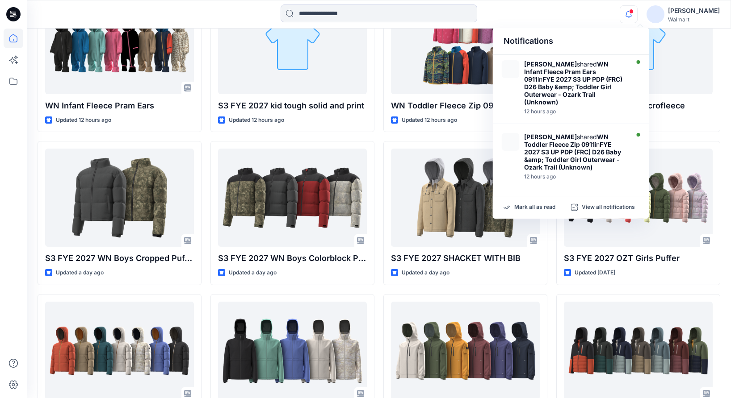 The width and height of the screenshot is (731, 398). What do you see at coordinates (465, 106) in the screenshot?
I see `p: WN Toddler Fleece Zip 0911` at bounding box center [465, 106].